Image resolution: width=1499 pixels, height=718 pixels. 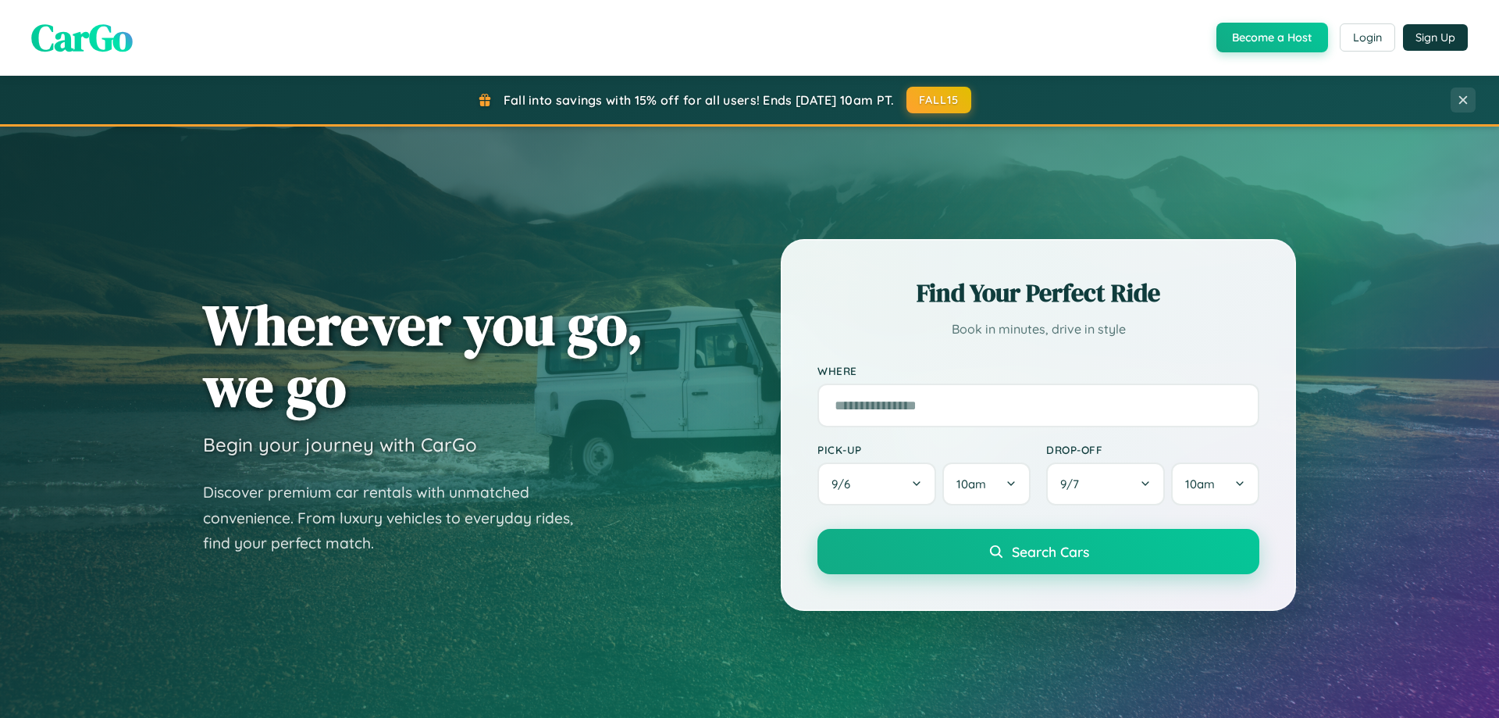 I want to click on span: CarGo, so click(x=82, y=37).